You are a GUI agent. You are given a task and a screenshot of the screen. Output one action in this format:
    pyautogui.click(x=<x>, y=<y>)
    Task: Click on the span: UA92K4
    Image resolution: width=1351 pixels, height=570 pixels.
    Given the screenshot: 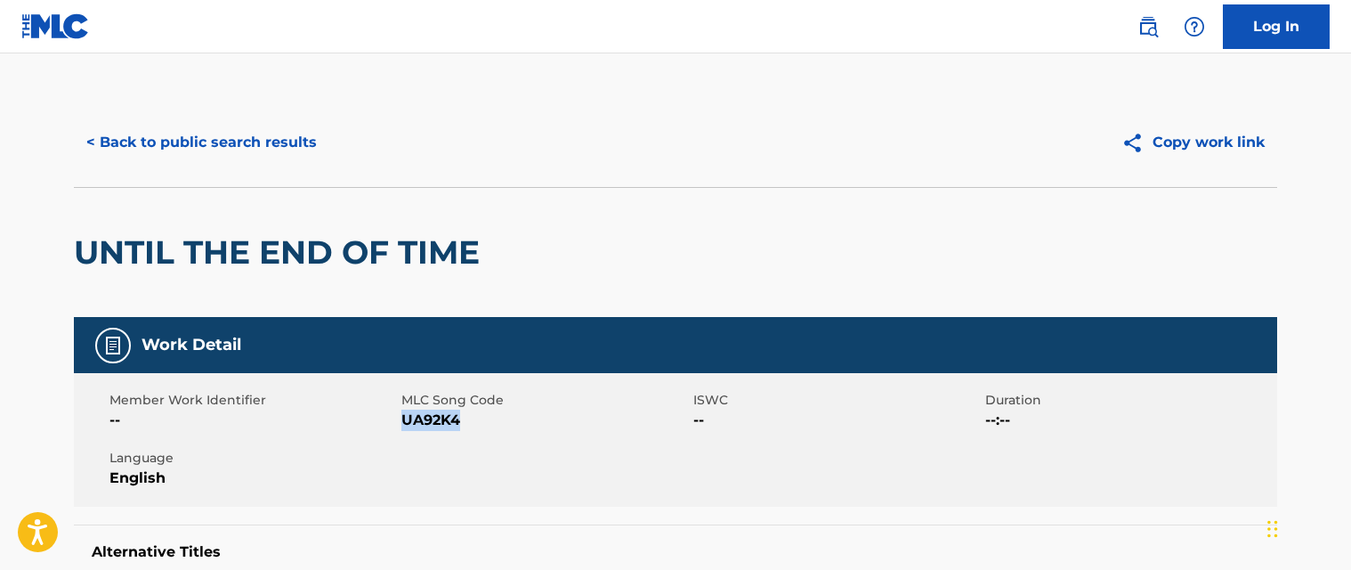 What is the action you would take?
    pyautogui.click(x=545, y=420)
    